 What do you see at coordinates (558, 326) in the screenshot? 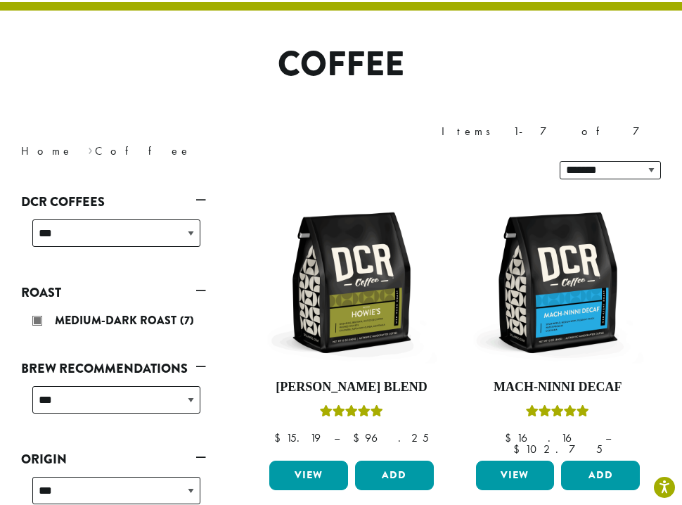
I see `a: Mach-Ninni DecafRated 5.00 out of 5` at bounding box center [558, 326].